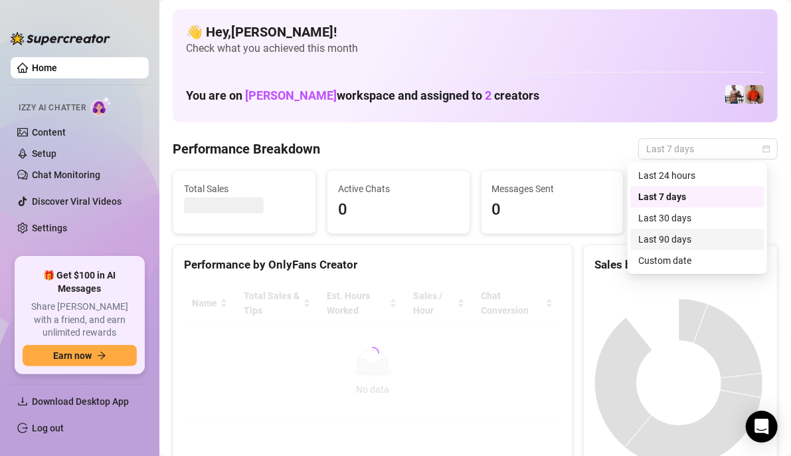 Image resolution: width=791 pixels, height=456 pixels. Describe the element at coordinates (697, 218) in the screenshot. I see `div: Last 30 days` at that location.